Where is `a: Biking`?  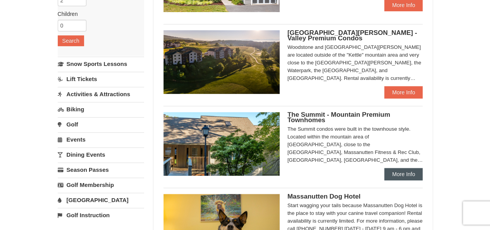
a: Biking is located at coordinates (101, 109).